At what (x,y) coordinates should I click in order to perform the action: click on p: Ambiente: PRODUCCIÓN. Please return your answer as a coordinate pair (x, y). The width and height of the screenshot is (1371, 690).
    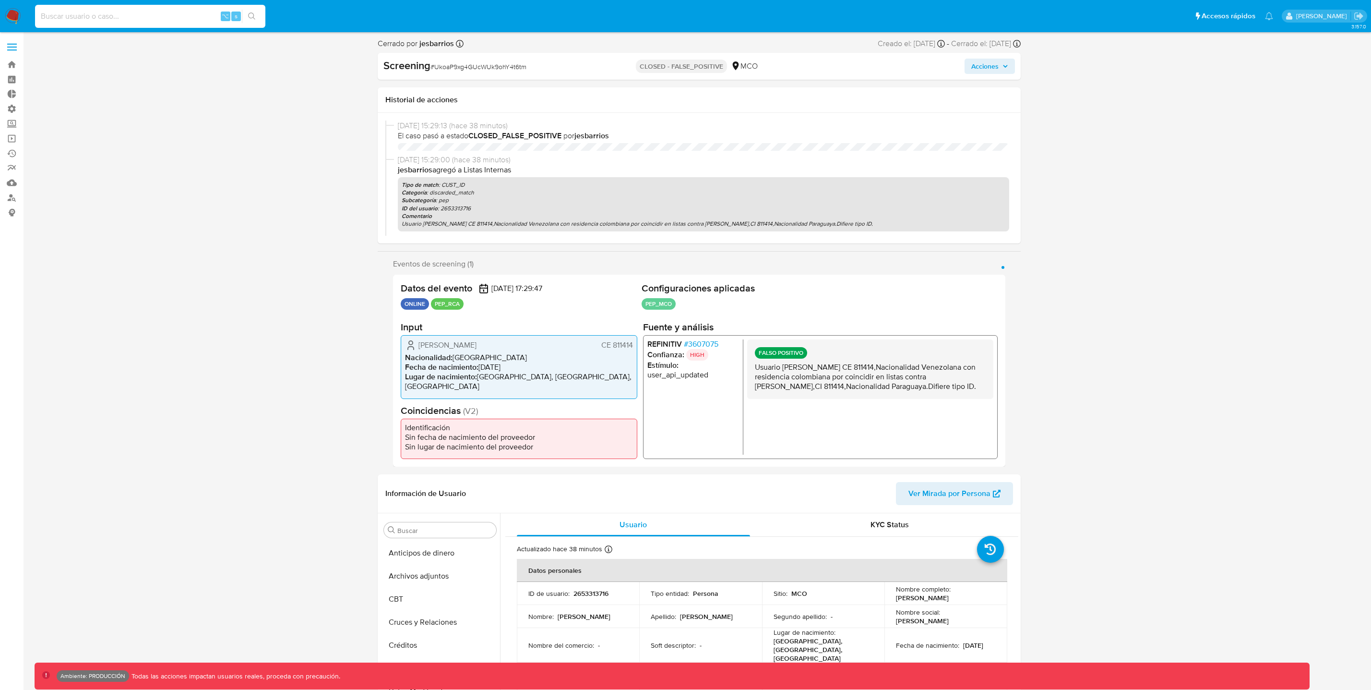
    Looking at the image, I should click on (93, 676).